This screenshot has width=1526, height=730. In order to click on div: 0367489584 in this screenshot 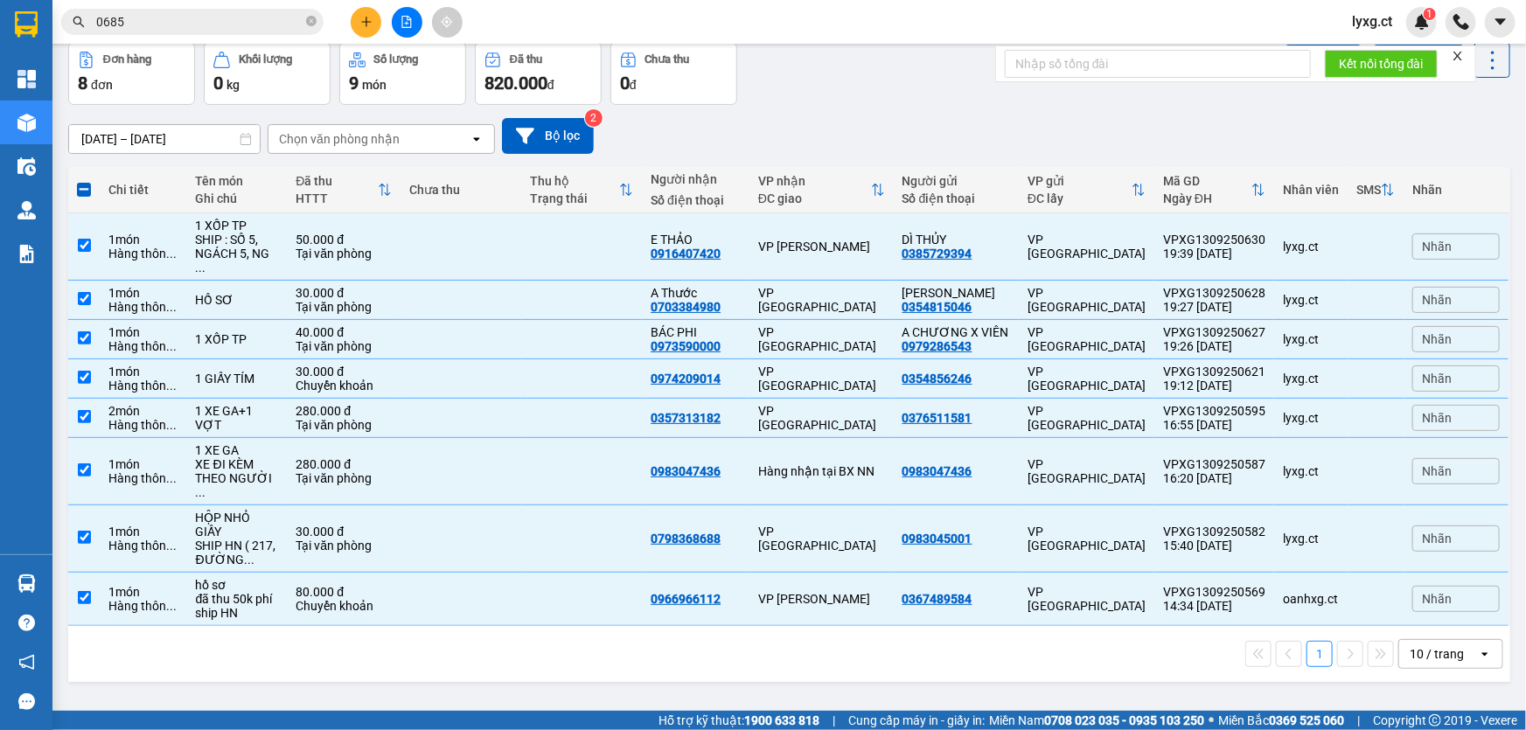, I will do `click(937, 599)`.